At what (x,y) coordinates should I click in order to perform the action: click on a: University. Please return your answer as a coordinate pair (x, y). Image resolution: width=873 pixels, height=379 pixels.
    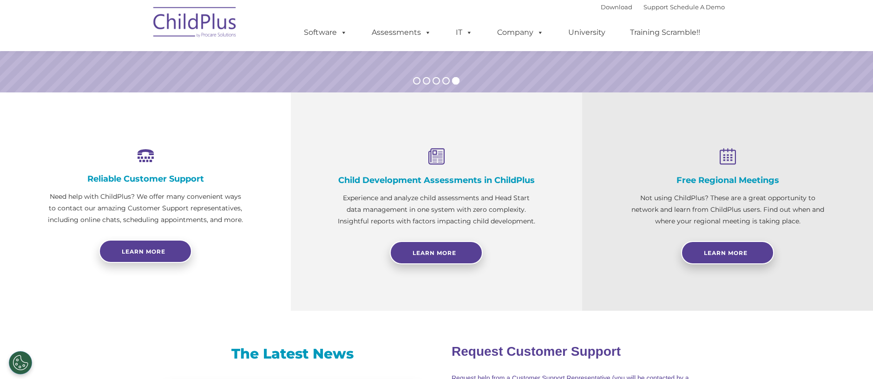
    Looking at the image, I should click on (587, 33).